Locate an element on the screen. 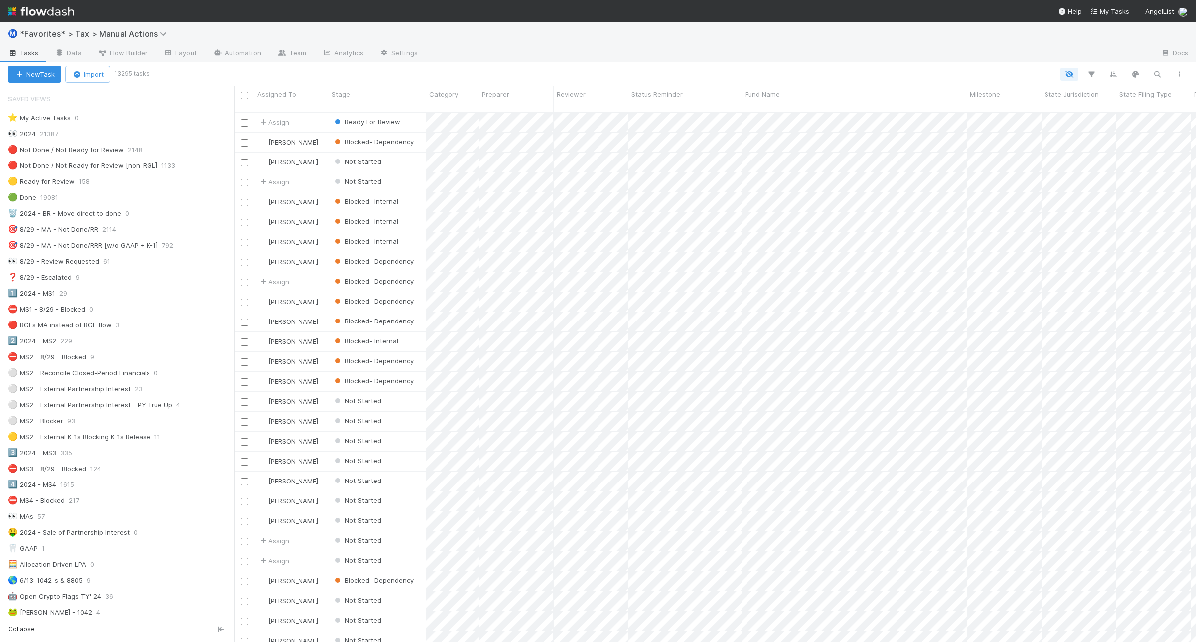 The image size is (1196, 642). span: 2️⃣ is located at coordinates (13, 340).